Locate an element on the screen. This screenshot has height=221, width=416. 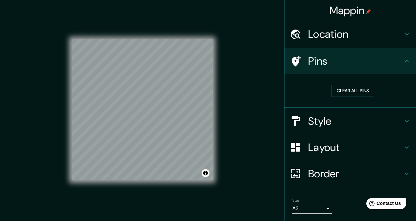
h4: Mappin is located at coordinates (350, 11).